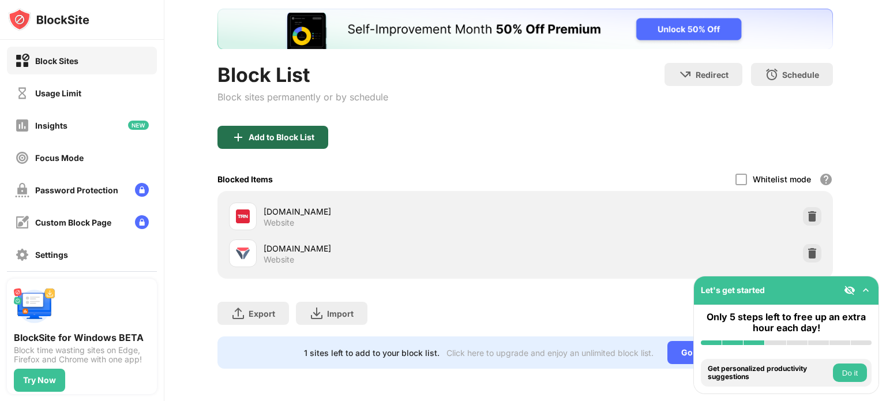 The image size is (886, 401). What do you see at coordinates (303, 97) in the screenshot?
I see `div: Block sites permanently or by schedule` at bounding box center [303, 97].